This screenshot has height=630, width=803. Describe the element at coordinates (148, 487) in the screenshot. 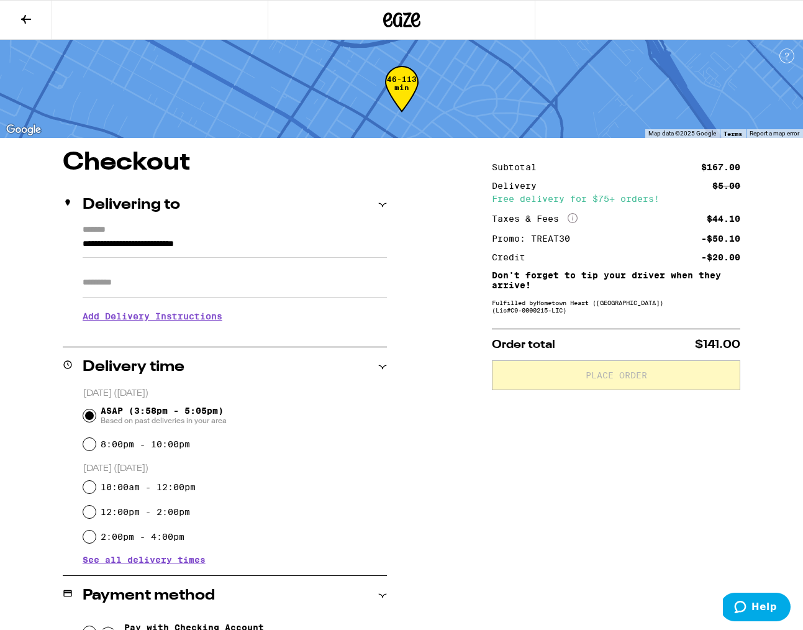

I see `label: 10:00am - 12:00pm` at that location.